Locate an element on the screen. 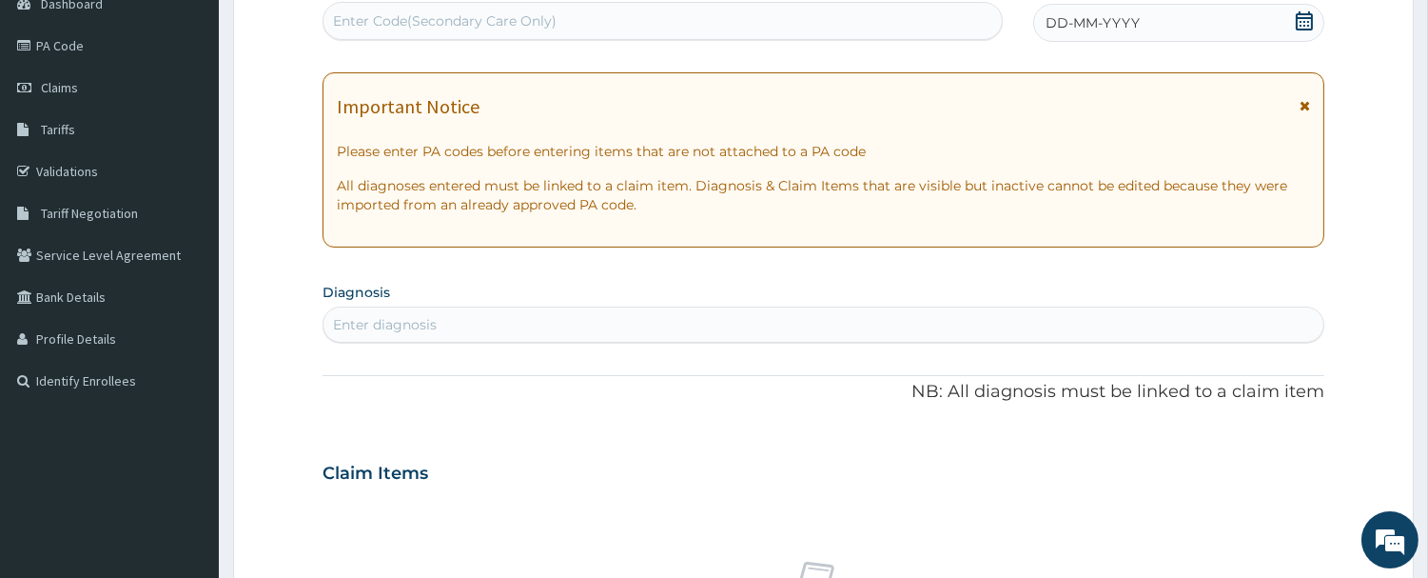 Image resolution: width=1428 pixels, height=578 pixels. textarea: Type your message and hit 'Enter' is located at coordinates (186, 413).